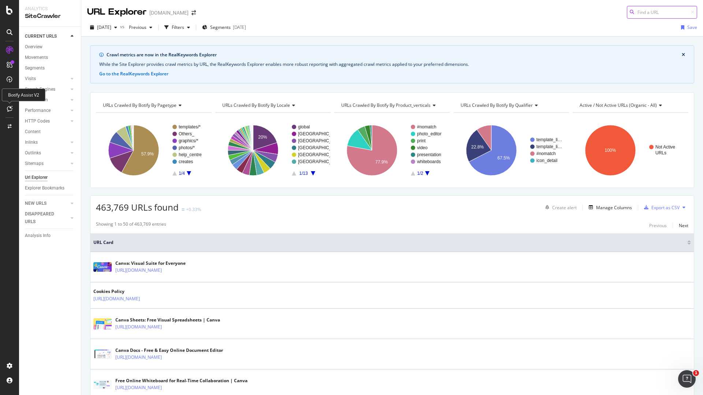 The height and width of the screenshot is (395, 703). What do you see at coordinates (153, 105) in the screenshot?
I see `h4: URLs Crawled By Botify By pagetype` at bounding box center [153, 105].